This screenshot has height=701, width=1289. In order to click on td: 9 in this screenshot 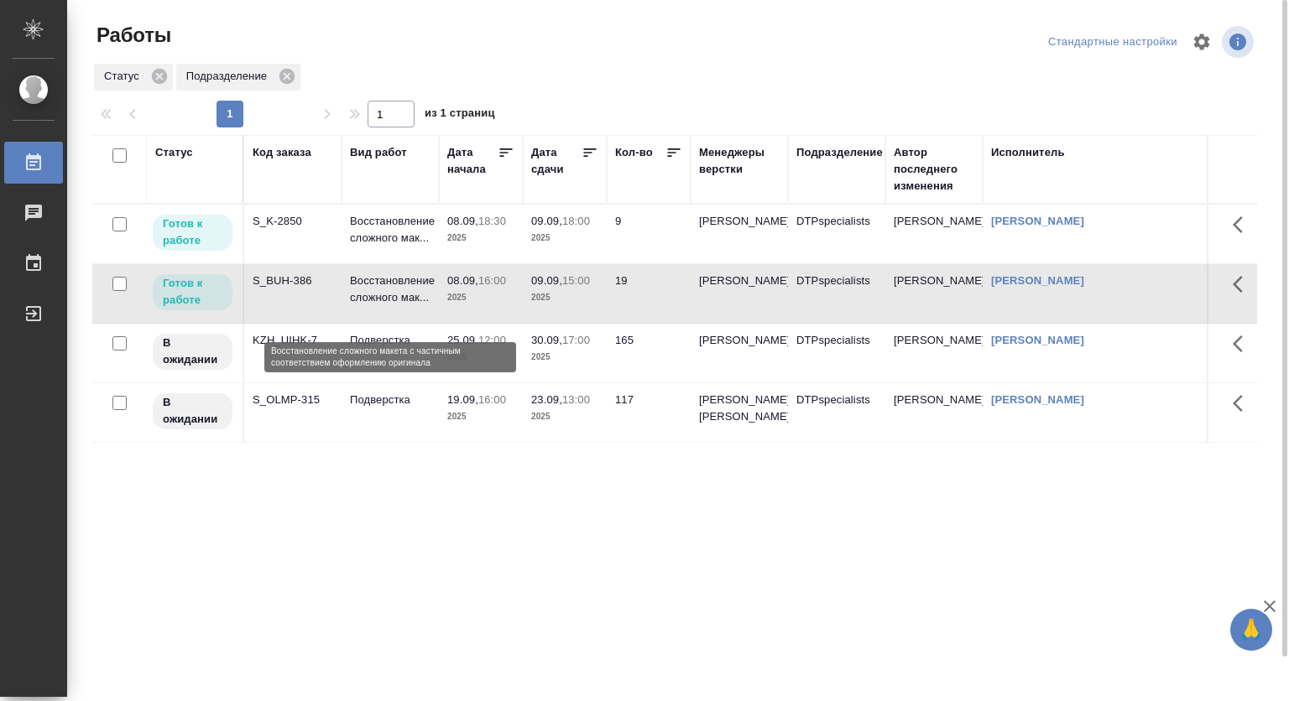, I will do `click(648, 234)`.